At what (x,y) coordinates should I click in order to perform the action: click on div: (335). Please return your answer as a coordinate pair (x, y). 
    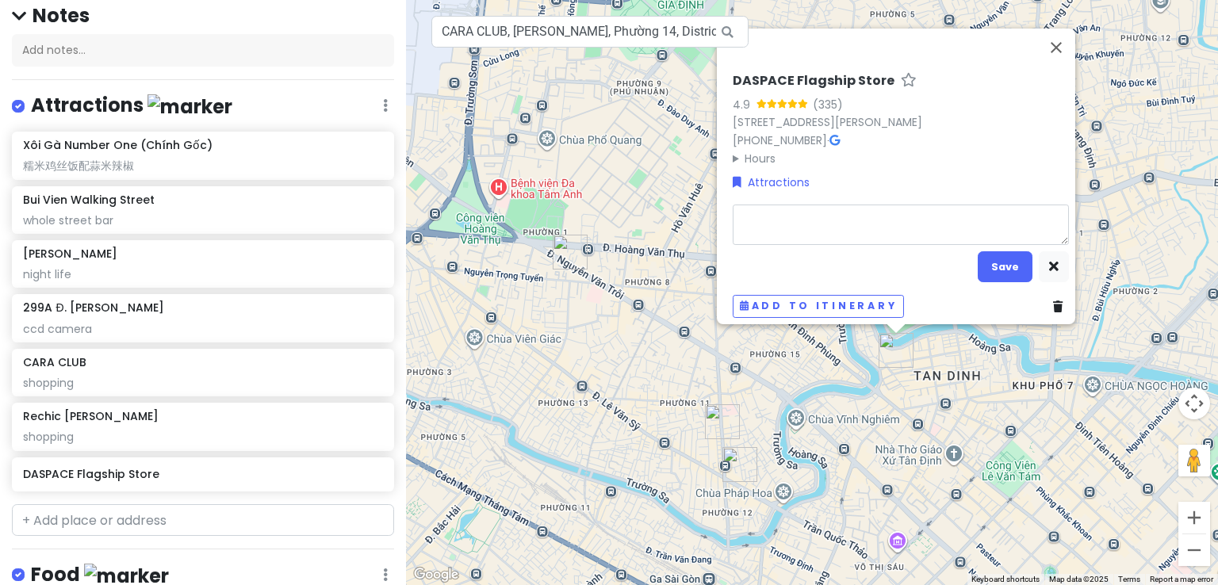
    Looking at the image, I should click on (828, 105).